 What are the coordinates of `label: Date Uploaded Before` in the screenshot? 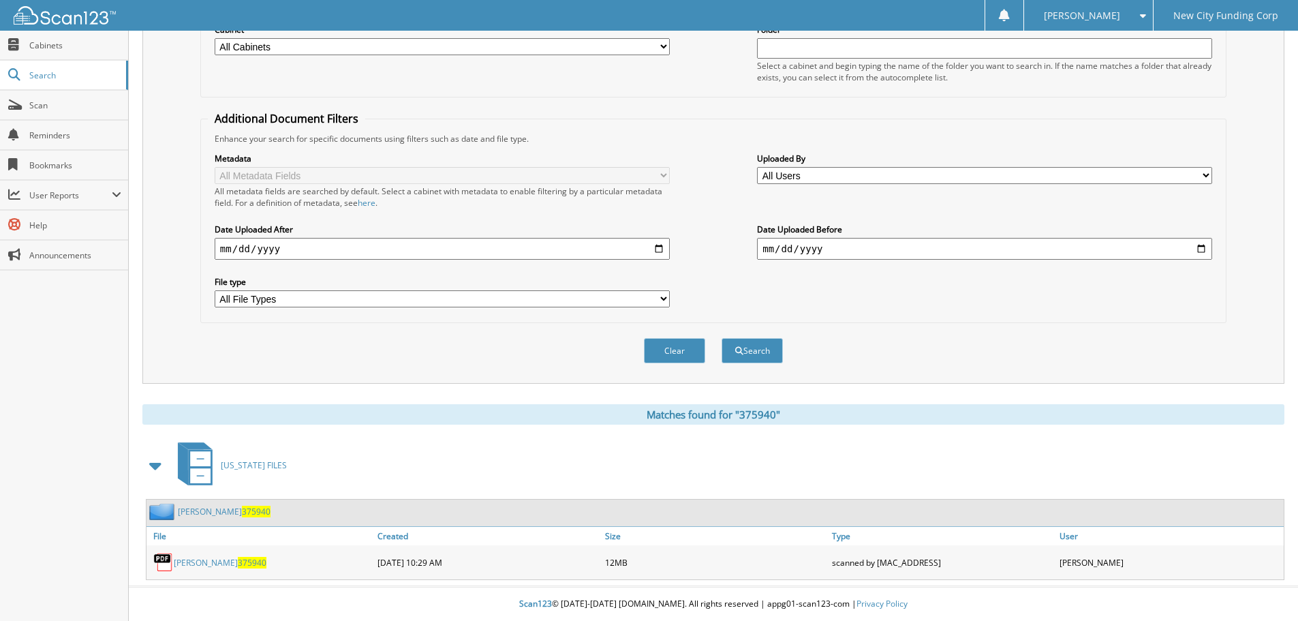 It's located at (984, 229).